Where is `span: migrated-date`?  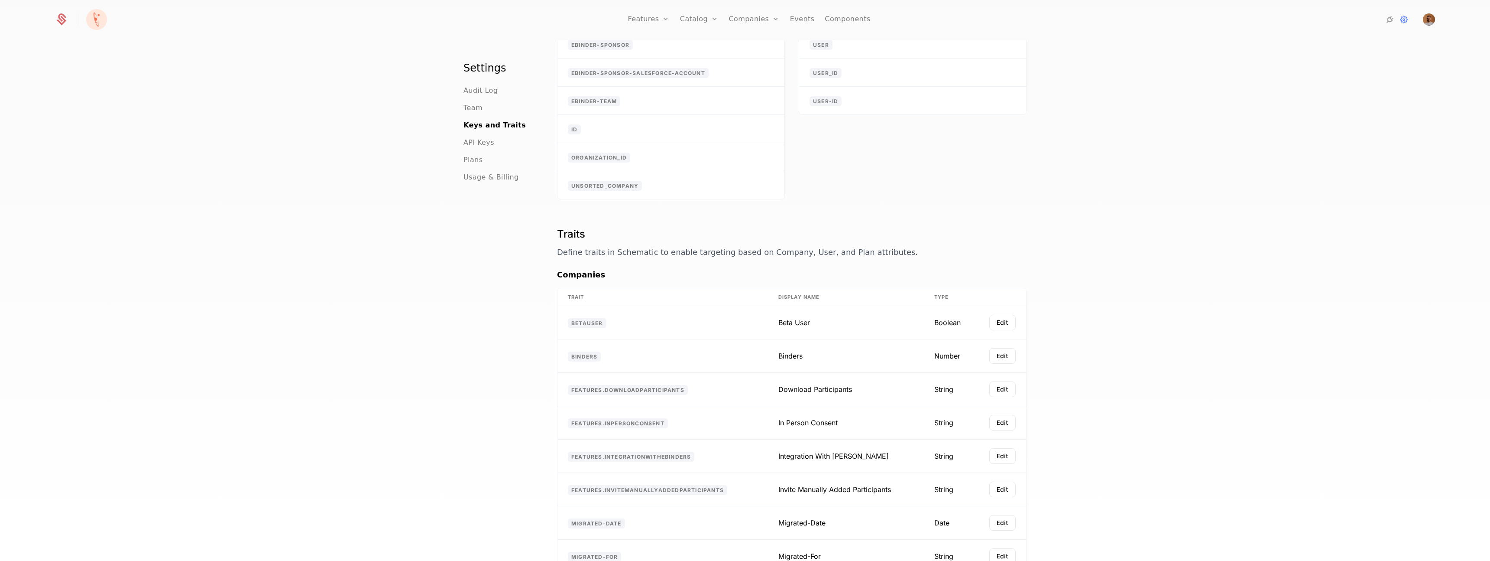 span: migrated-date is located at coordinates (596, 523).